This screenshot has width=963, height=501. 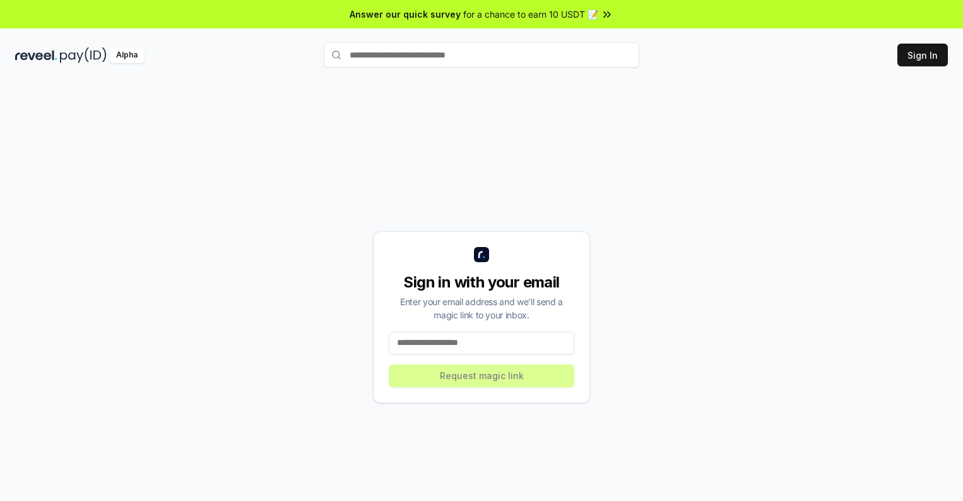 I want to click on span: Answer our quick survey, so click(x=405, y=14).